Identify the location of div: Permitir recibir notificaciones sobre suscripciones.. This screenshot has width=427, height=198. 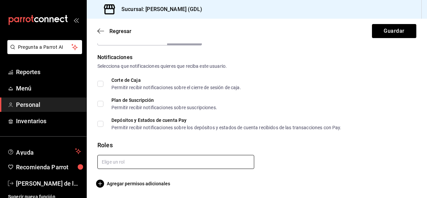
(164, 107).